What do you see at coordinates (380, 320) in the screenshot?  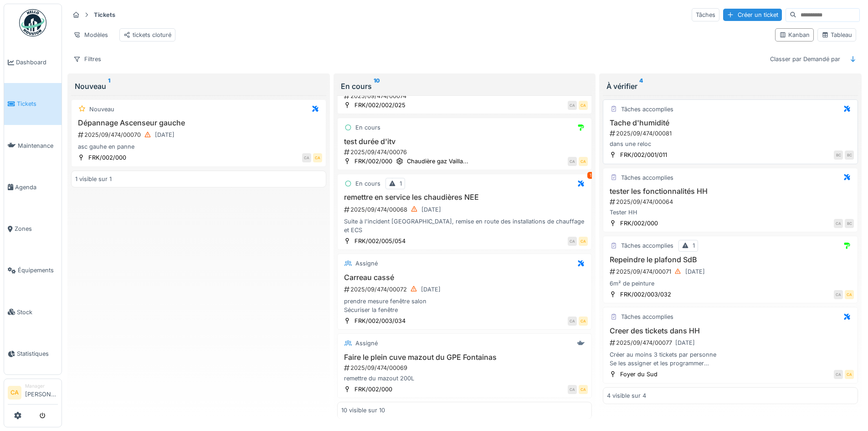 I see `div: FRK/002/003/034` at bounding box center [380, 320].